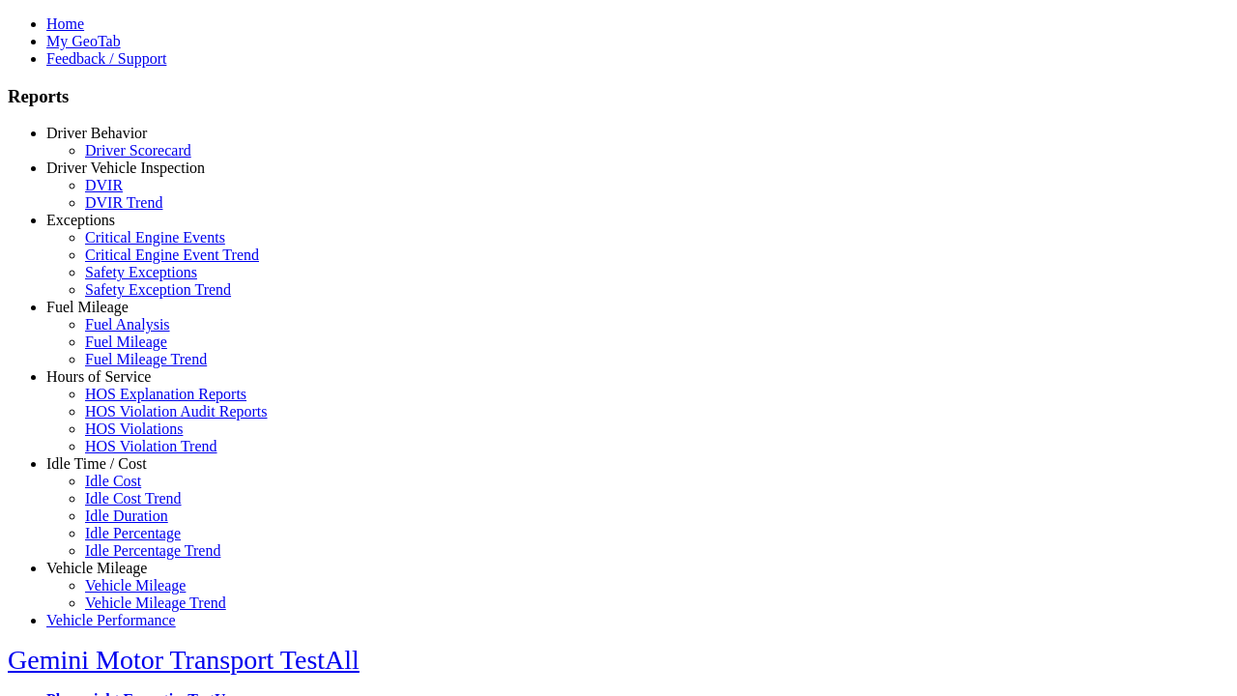 The width and height of the screenshot is (1237, 696). Describe the element at coordinates (165, 393) in the screenshot. I see `a: HOS Explanation Reports` at that location.